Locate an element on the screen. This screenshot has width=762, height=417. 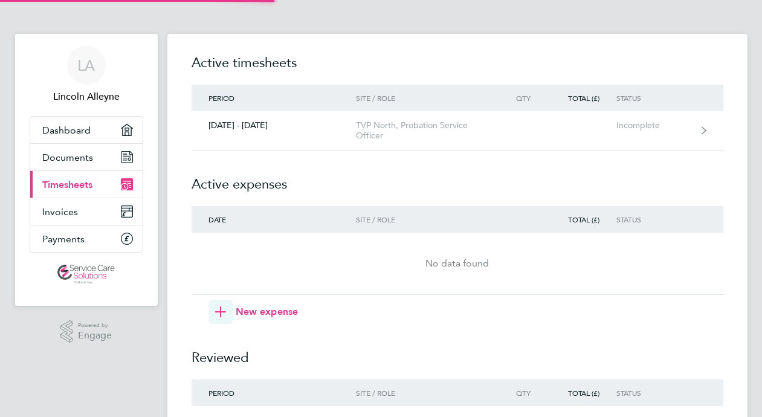
span: Powered by is located at coordinates (95, 325).